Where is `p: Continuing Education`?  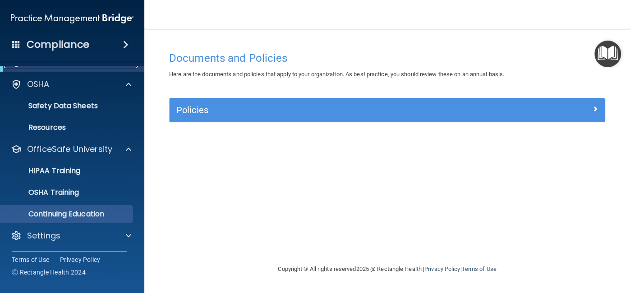
p: Continuing Education is located at coordinates (67, 214).